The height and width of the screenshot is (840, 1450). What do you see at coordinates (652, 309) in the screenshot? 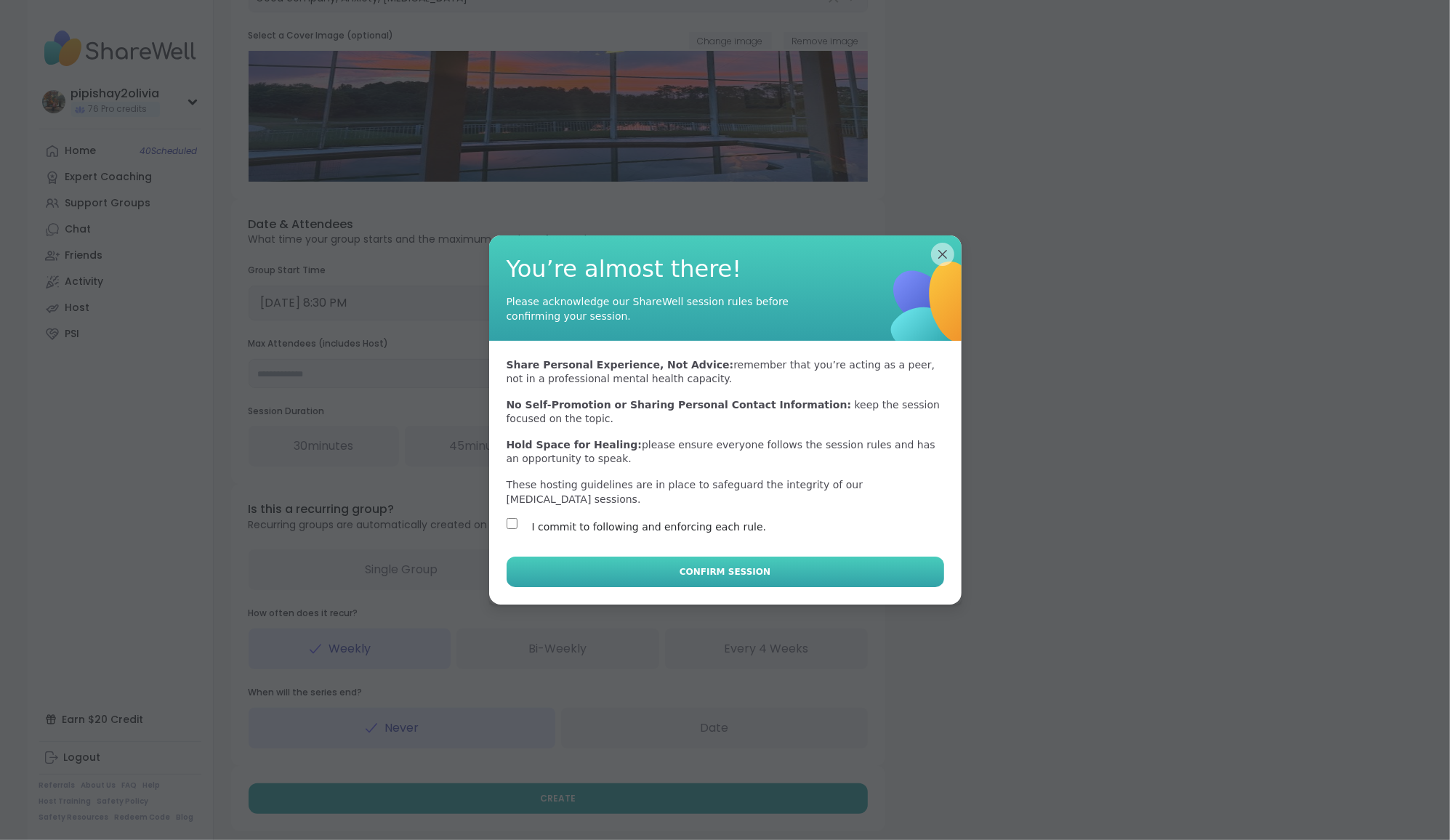
I see `div: Please acknowledge our ShareWell session rules before confirming your session.` at bounding box center [652, 309].